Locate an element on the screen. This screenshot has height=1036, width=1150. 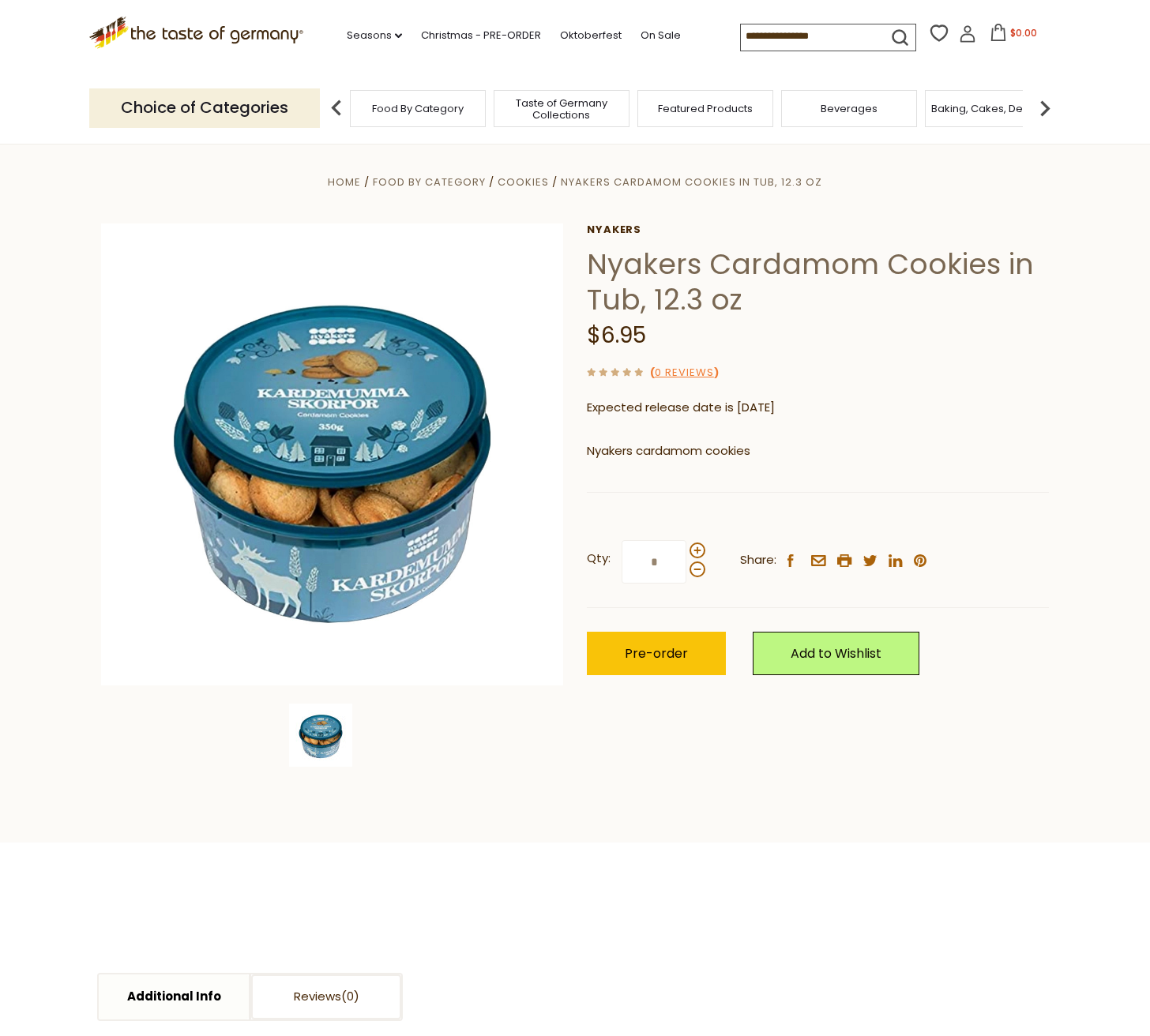
span: $6.95 is located at coordinates (616, 335).